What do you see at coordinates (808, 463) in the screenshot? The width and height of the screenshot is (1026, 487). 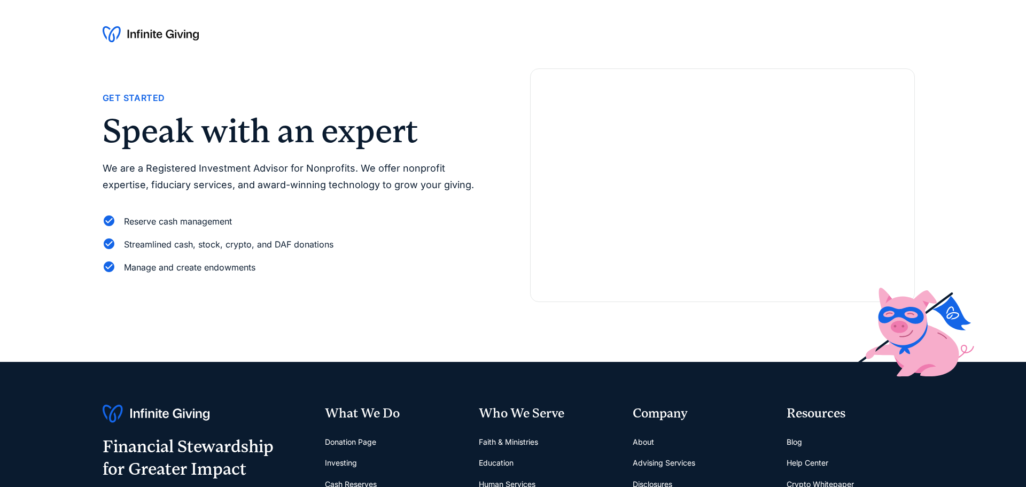 I see `a: Help Center` at bounding box center [808, 463].